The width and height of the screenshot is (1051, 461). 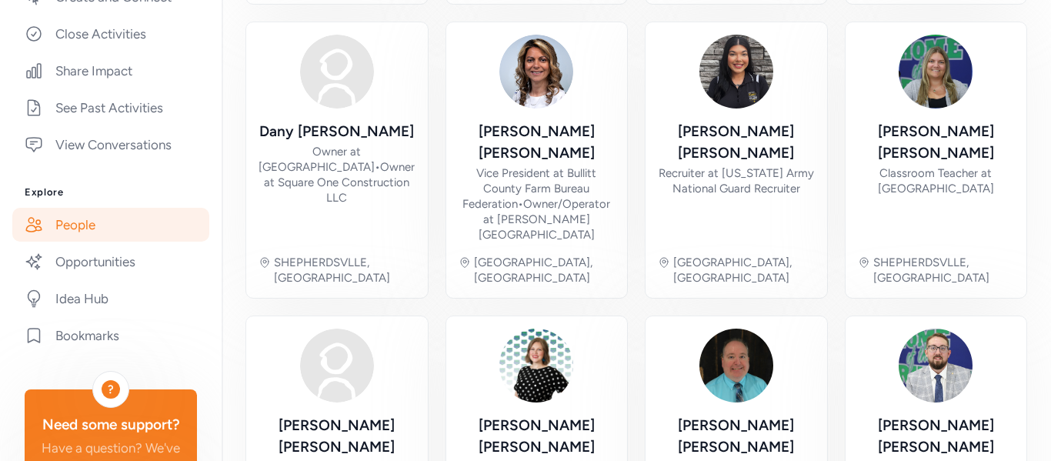 What do you see at coordinates (111, 425) in the screenshot?
I see `div: Need some support?` at bounding box center [111, 425].